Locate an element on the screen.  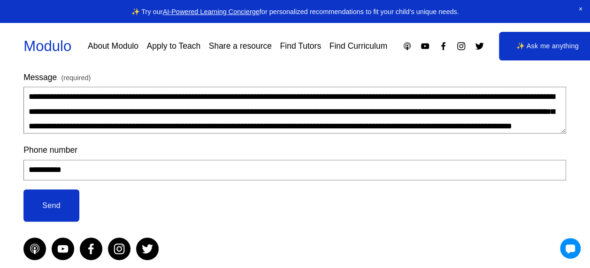
a: Apply to Teach is located at coordinates (174, 46).